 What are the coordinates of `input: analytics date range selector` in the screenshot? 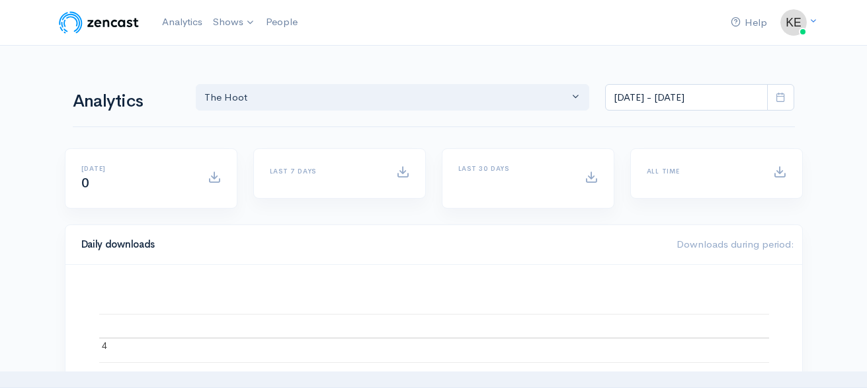 It's located at (687, 97).